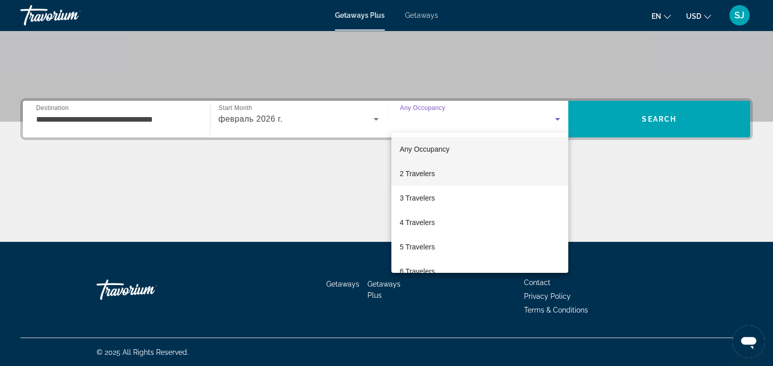  What do you see at coordinates (417, 173) in the screenshot?
I see `span: 2 Travelers` at bounding box center [417, 173].